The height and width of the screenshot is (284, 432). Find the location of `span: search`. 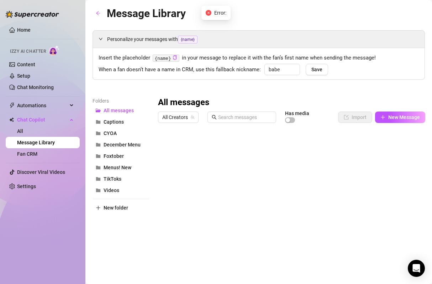

span: search is located at coordinates (214, 117).